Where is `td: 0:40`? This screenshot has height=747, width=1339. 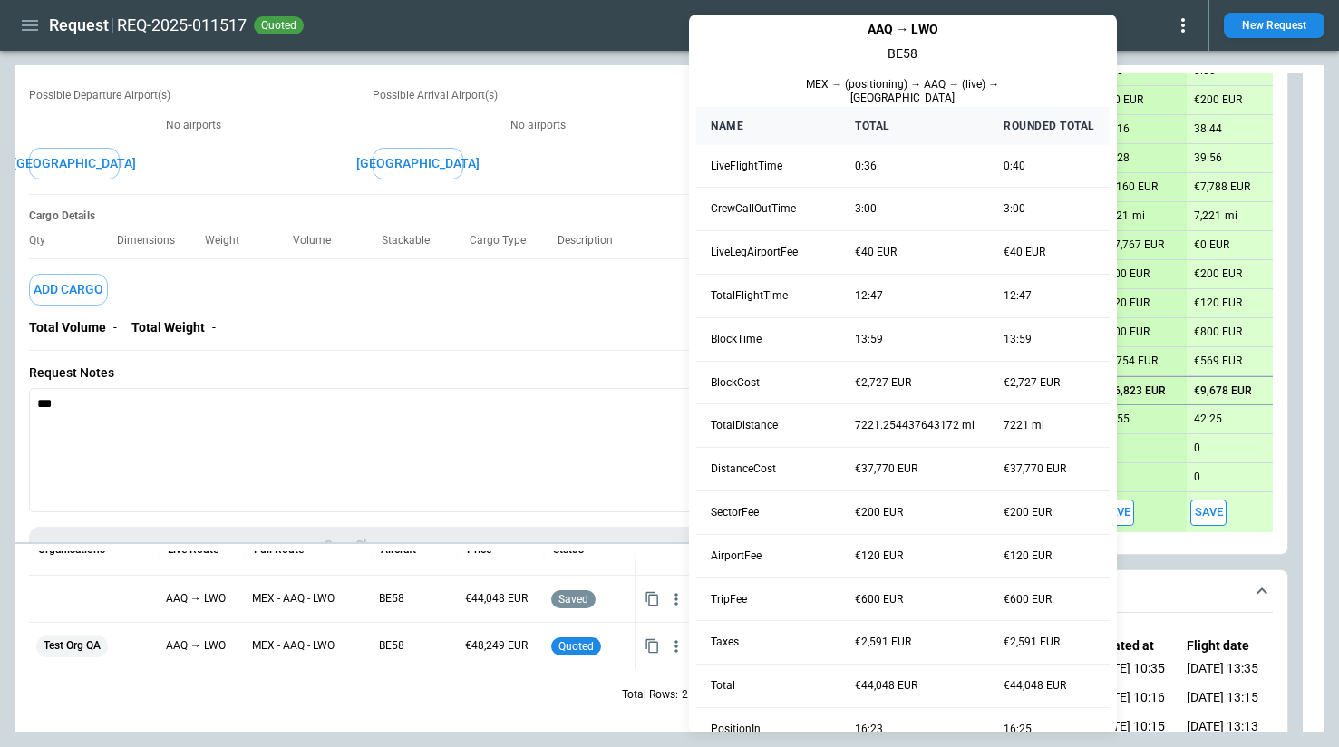
td: 0:40 is located at coordinates (1049, 166).